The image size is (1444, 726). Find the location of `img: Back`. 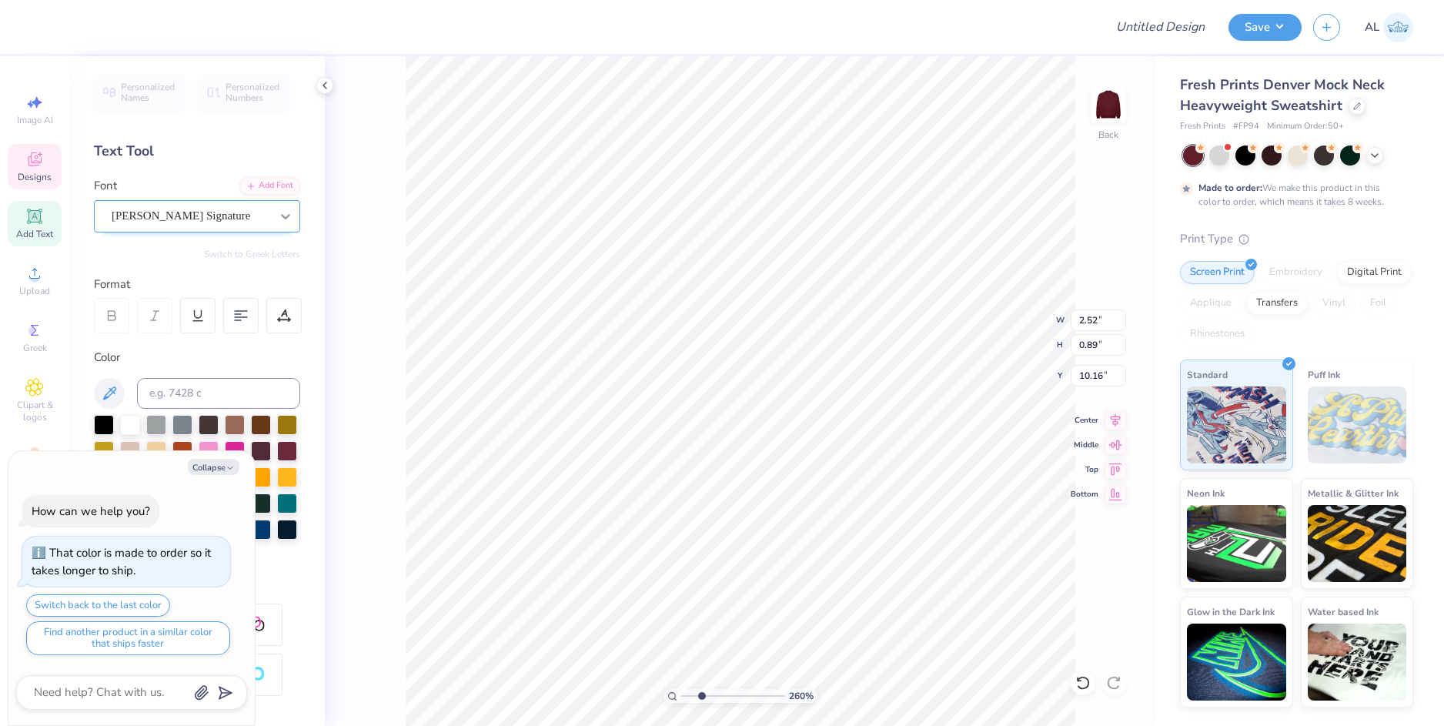

img: Back is located at coordinates (1109, 105).